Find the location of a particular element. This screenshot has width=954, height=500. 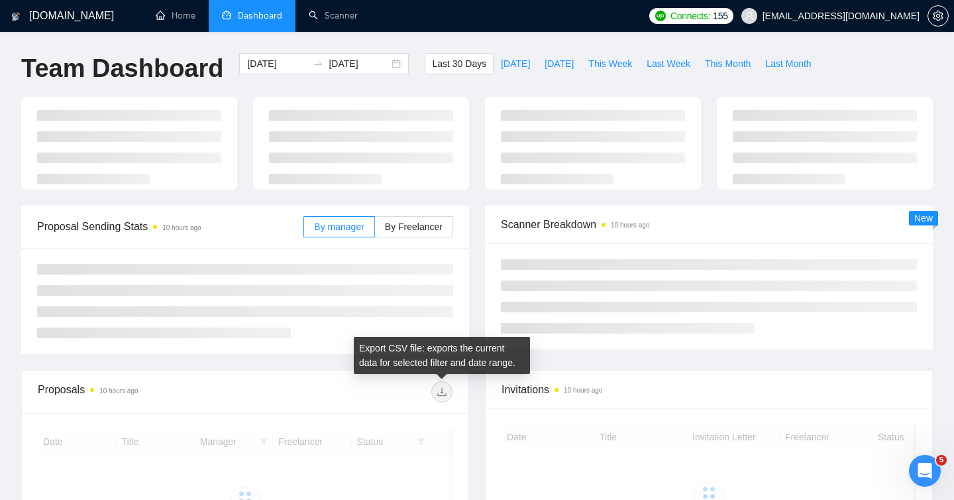

button: setting is located at coordinates (938, 16).